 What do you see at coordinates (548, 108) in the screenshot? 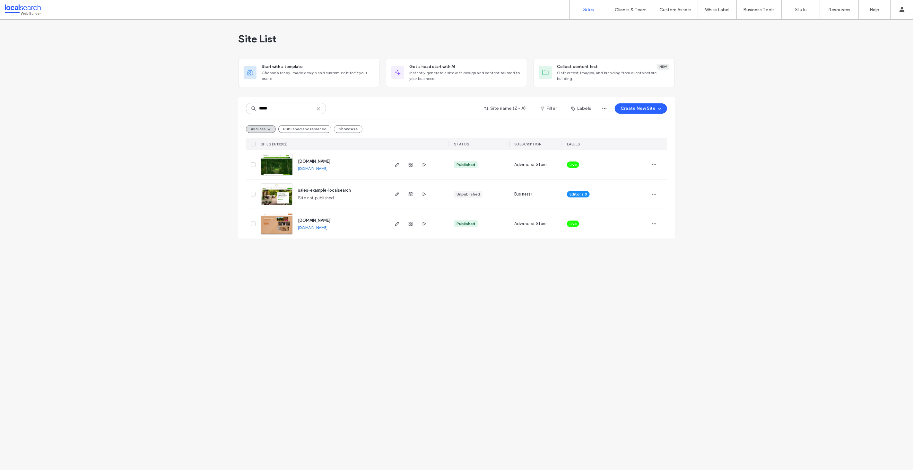
I see `button: Filter` at bounding box center [548, 108].